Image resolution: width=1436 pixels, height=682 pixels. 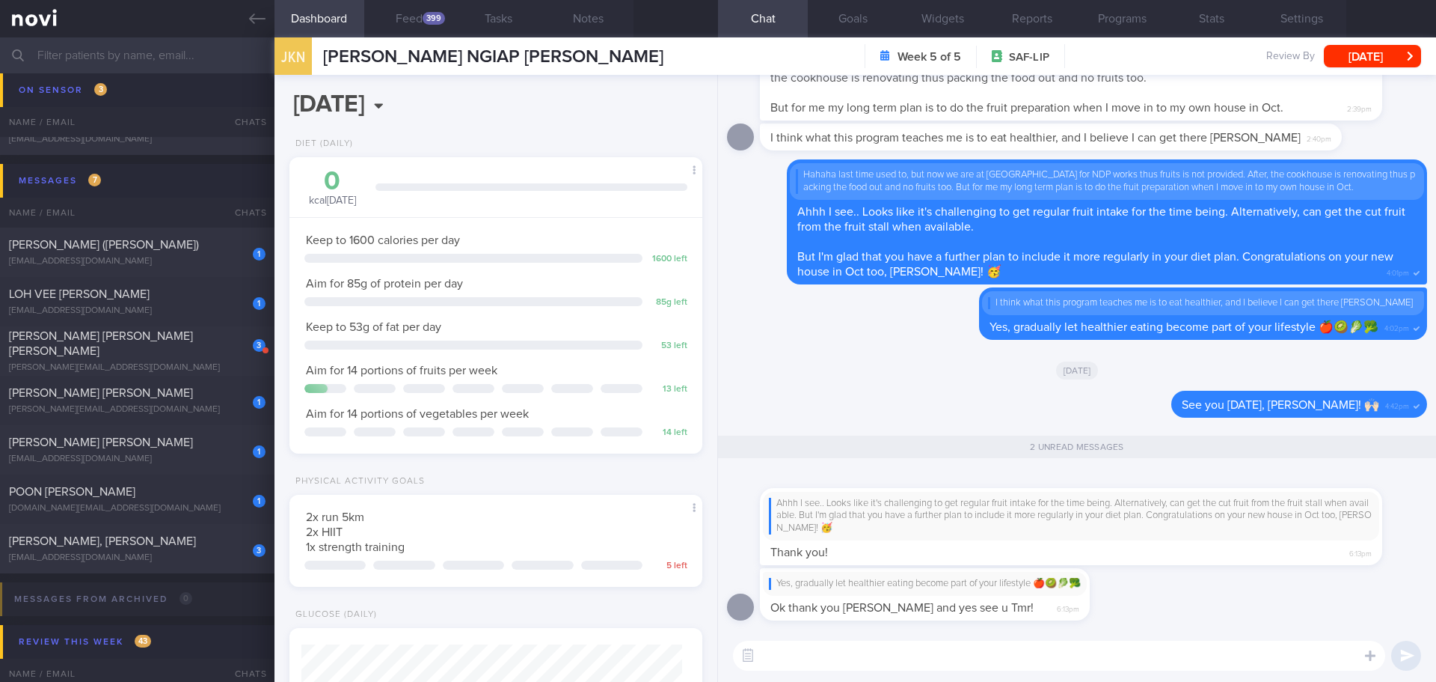 I want to click on span: Keep to 53g of fat per day, so click(x=373, y=327).